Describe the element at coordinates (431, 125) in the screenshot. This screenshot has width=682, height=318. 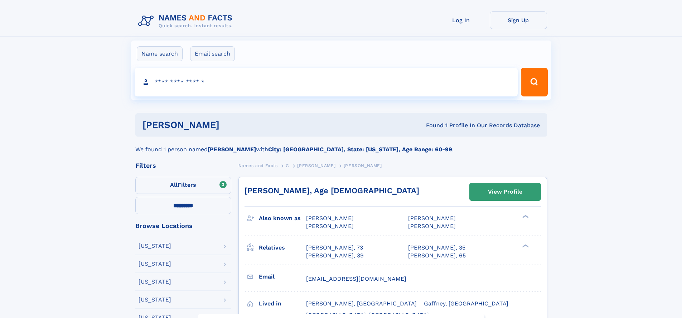
I see `div: Found 1 Profile In Our Records Database` at that location.